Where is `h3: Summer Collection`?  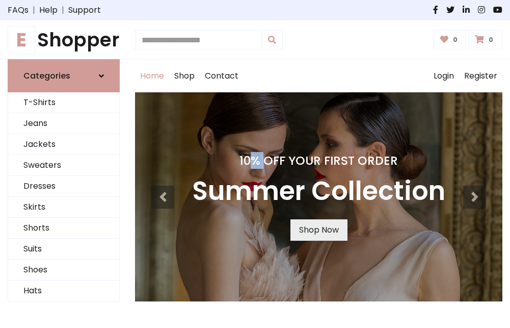
h3: Summer Collection is located at coordinates (319, 191).